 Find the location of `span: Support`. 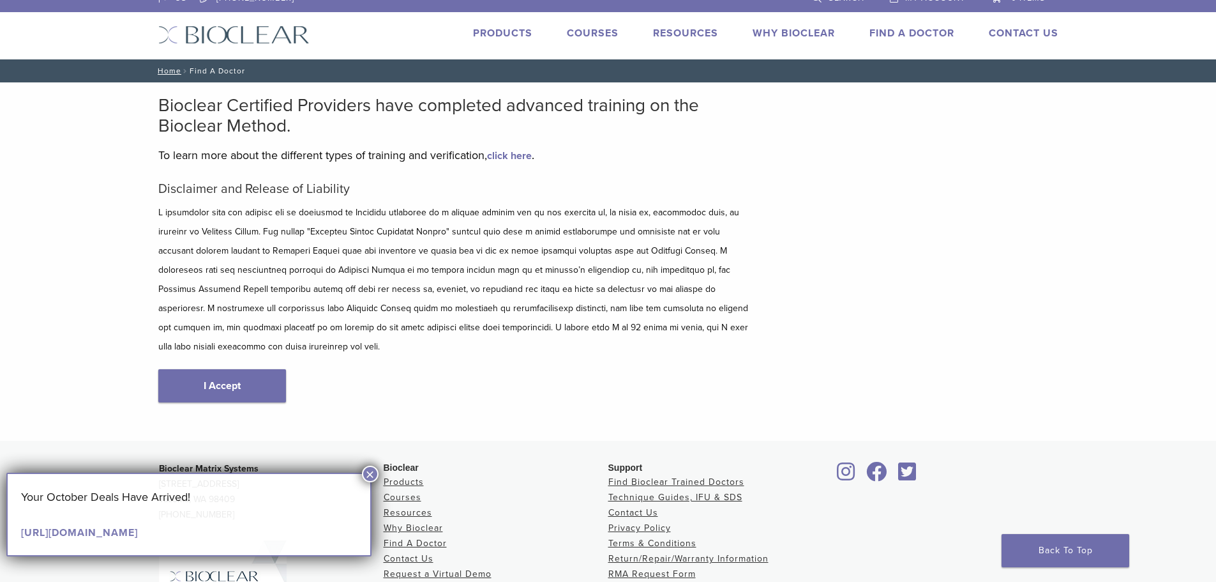

span: Support is located at coordinates (626, 467).